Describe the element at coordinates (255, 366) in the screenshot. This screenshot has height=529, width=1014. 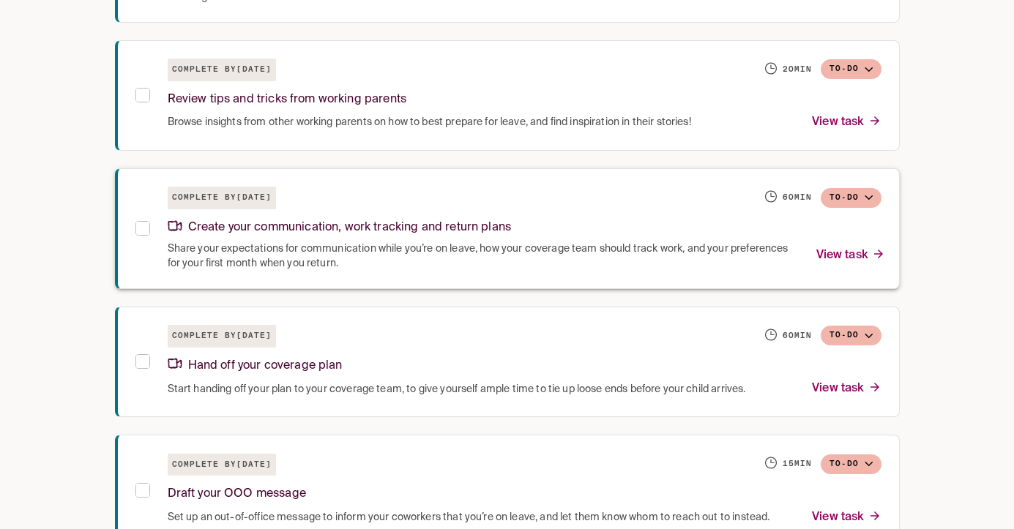
I see `p: Hand off your coverage plan` at that location.